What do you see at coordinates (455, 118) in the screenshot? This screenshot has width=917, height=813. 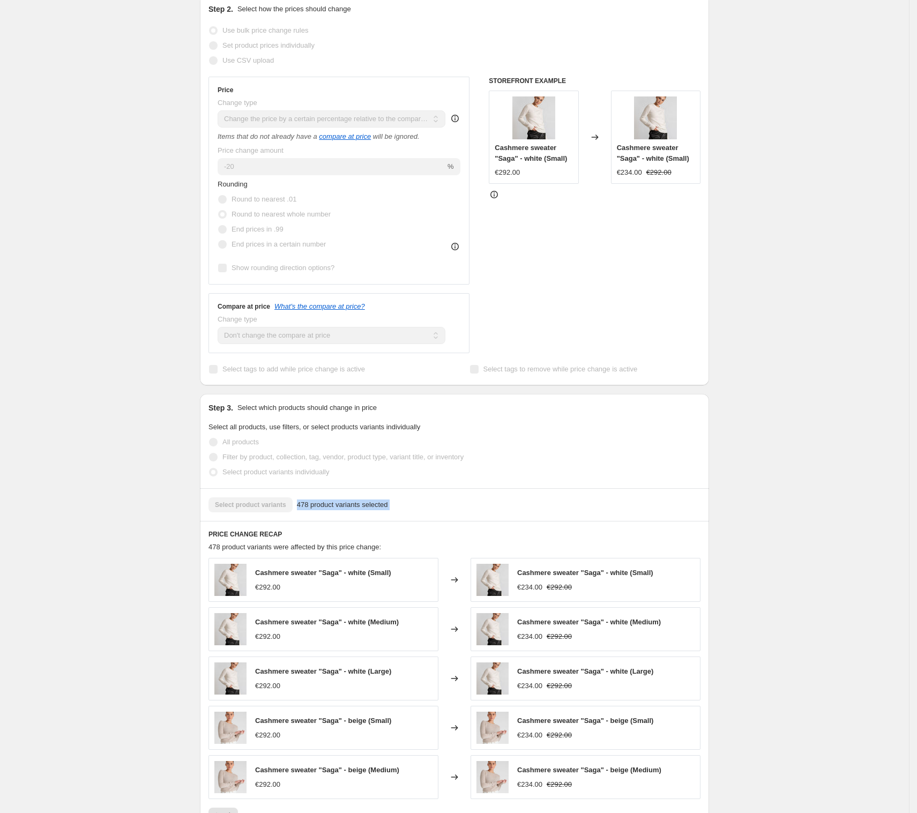 I see `div: help` at bounding box center [455, 118].